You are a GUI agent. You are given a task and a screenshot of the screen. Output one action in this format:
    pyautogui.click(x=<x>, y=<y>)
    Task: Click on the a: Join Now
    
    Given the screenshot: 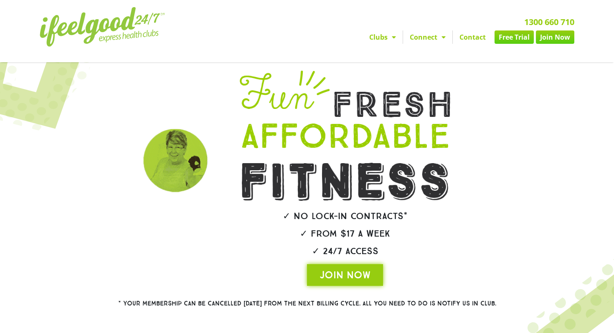 What is the action you would take?
    pyautogui.click(x=555, y=37)
    